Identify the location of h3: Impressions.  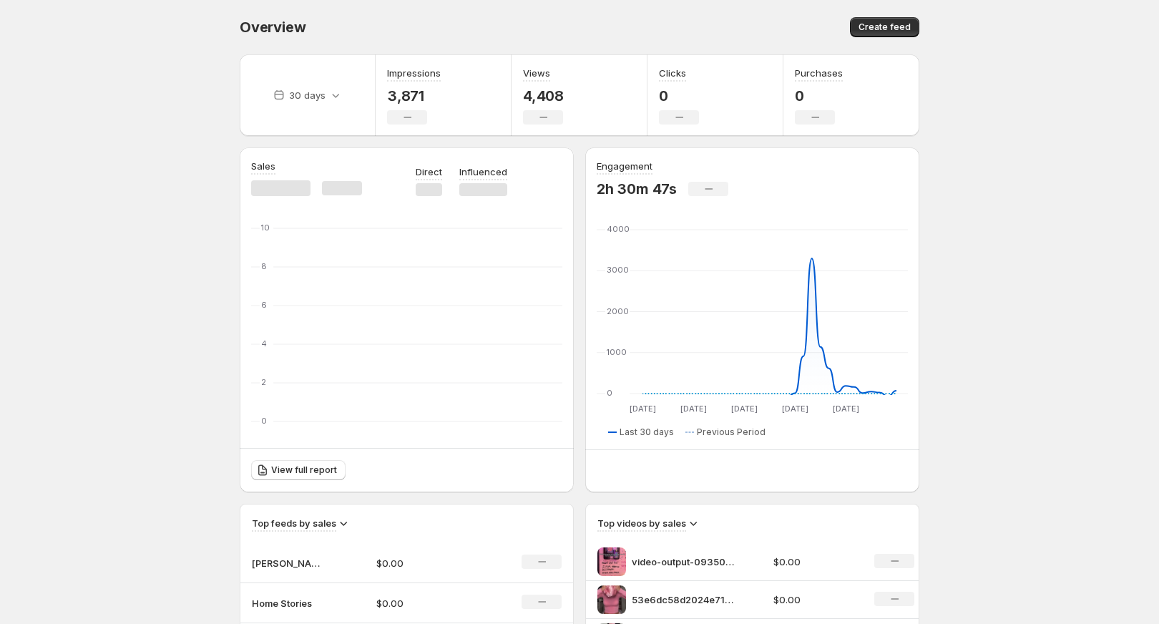
(414, 73).